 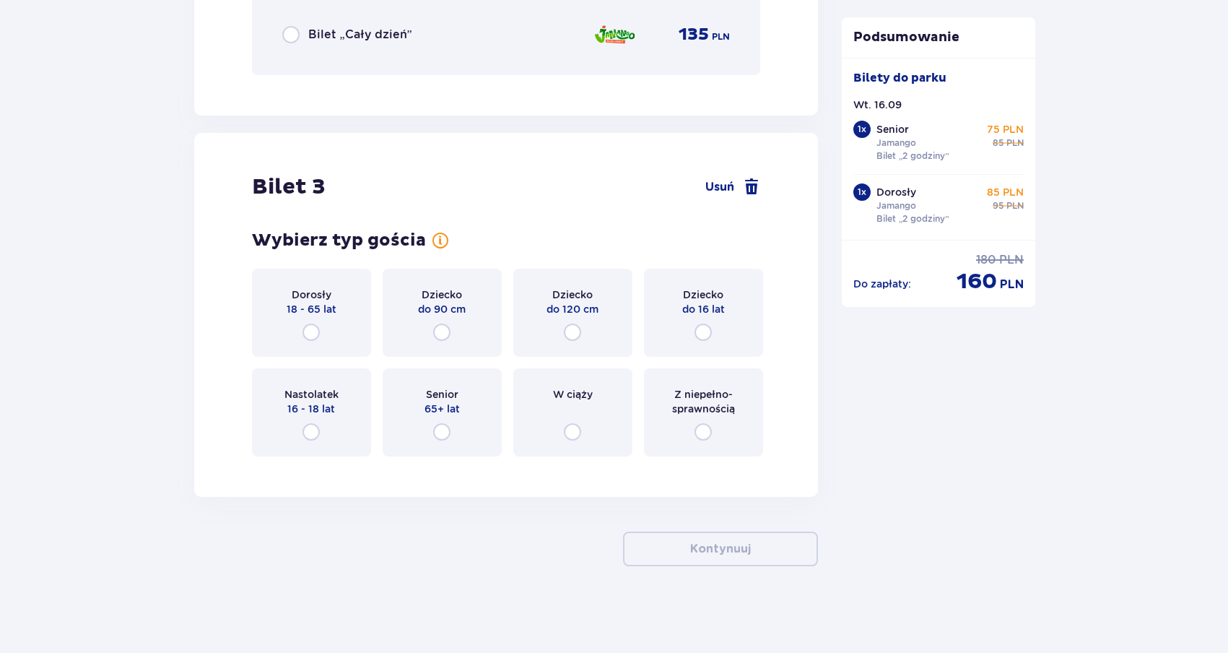 What do you see at coordinates (939, 38) in the screenshot?
I see `p: Podsumowanie` at bounding box center [939, 38].